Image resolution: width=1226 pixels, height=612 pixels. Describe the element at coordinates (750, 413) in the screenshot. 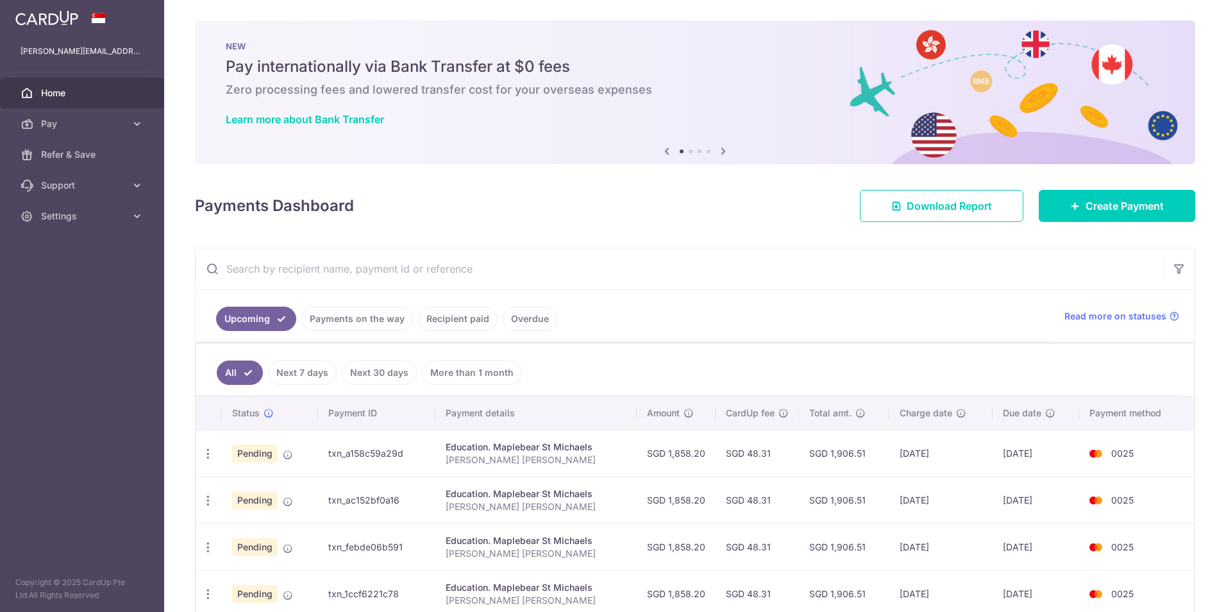

I see `span: CardUp fee` at that location.